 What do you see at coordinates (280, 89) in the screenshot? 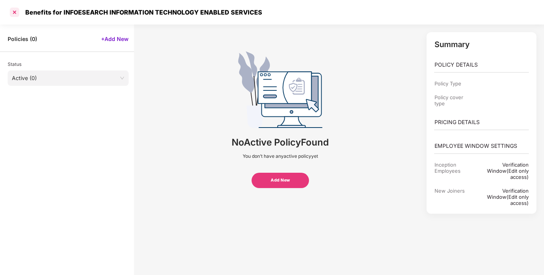
I see `img: svg+xml;base64,PHN2ZyB4bWxucz0iaHR0cDovL3d3dy53My5vcmcvMjAwMC9zdmciIHdpZHRoPSIyMjAiIGhlaWdodD0iMj...` at bounding box center [280, 89].